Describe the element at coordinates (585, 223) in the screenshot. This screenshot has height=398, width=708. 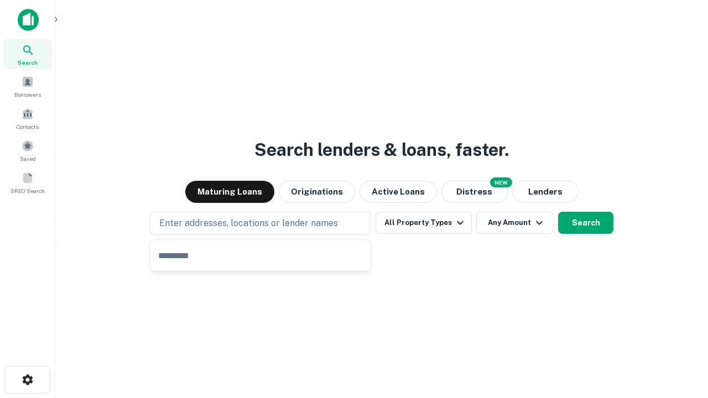
I see `button: Search` at that location.